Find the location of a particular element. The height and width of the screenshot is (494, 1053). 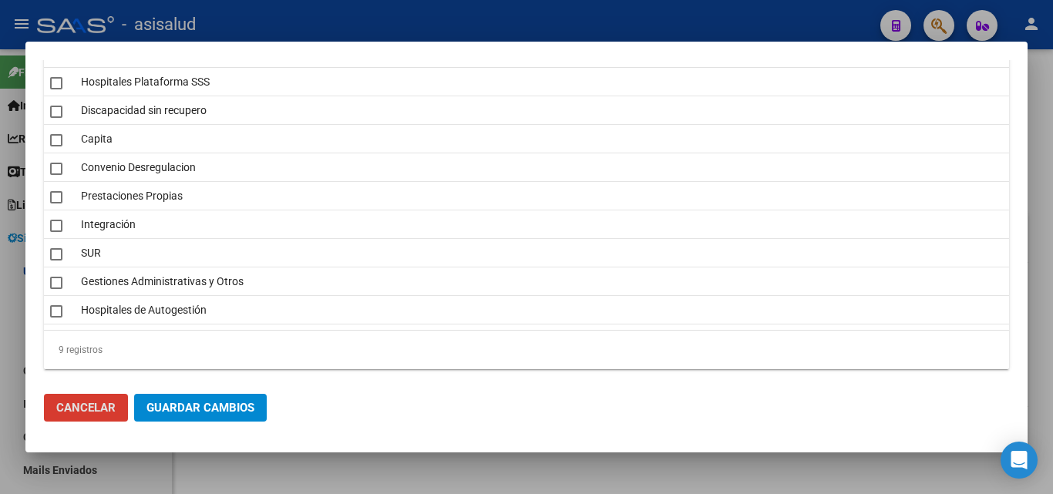

span: Guardar Cambios is located at coordinates (200, 408).